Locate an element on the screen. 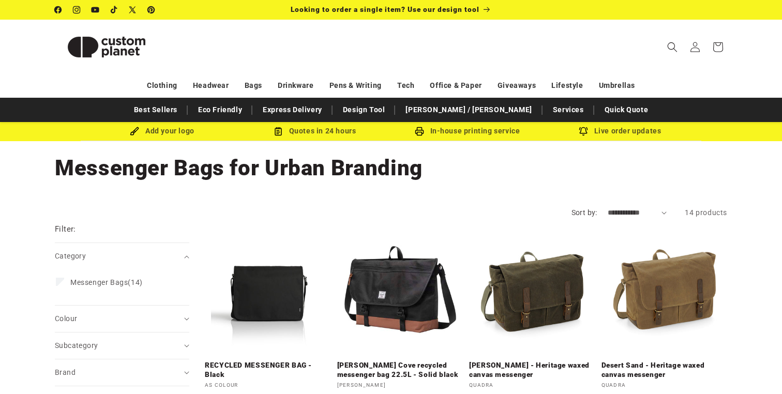  h1: Messenger Bags for Urban Branding is located at coordinates (391, 168).